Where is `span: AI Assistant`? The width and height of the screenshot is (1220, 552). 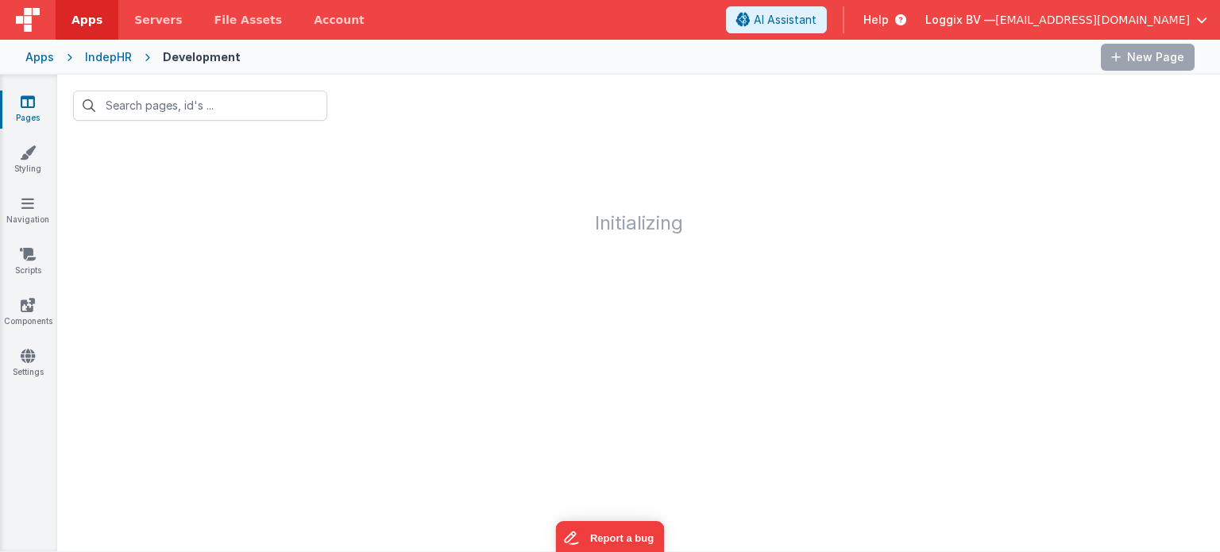 span: AI Assistant is located at coordinates (785, 20).